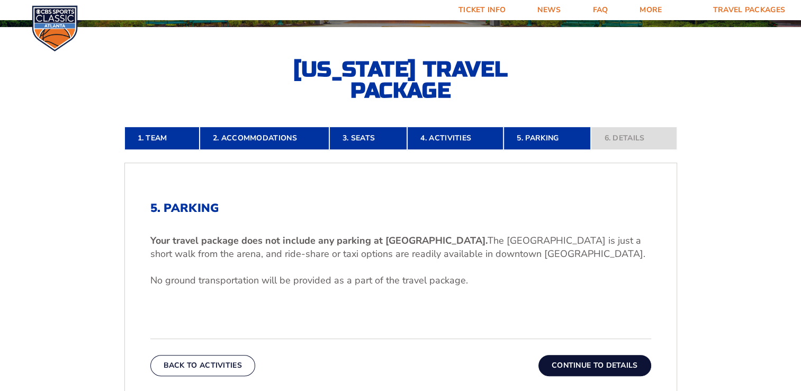  I want to click on a: 2. Accommodations, so click(264, 138).